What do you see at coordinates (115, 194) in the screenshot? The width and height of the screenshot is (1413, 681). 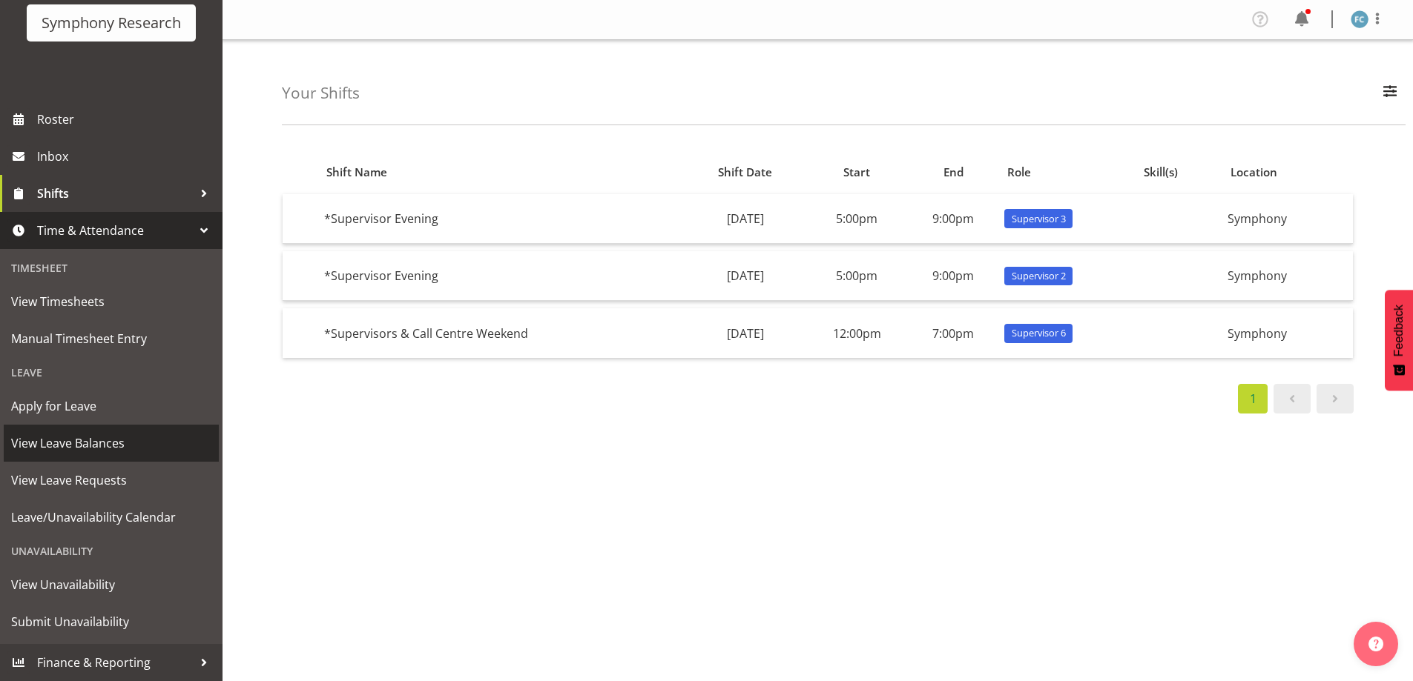 I see `span: Shifts` at bounding box center [115, 194].